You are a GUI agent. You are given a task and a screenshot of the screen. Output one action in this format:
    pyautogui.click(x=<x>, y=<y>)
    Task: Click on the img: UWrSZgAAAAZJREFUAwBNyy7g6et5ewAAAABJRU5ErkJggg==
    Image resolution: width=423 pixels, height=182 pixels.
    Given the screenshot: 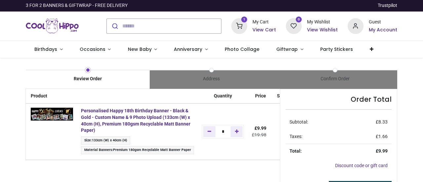 What is the action you would take?
    pyautogui.click(x=52, y=114)
    